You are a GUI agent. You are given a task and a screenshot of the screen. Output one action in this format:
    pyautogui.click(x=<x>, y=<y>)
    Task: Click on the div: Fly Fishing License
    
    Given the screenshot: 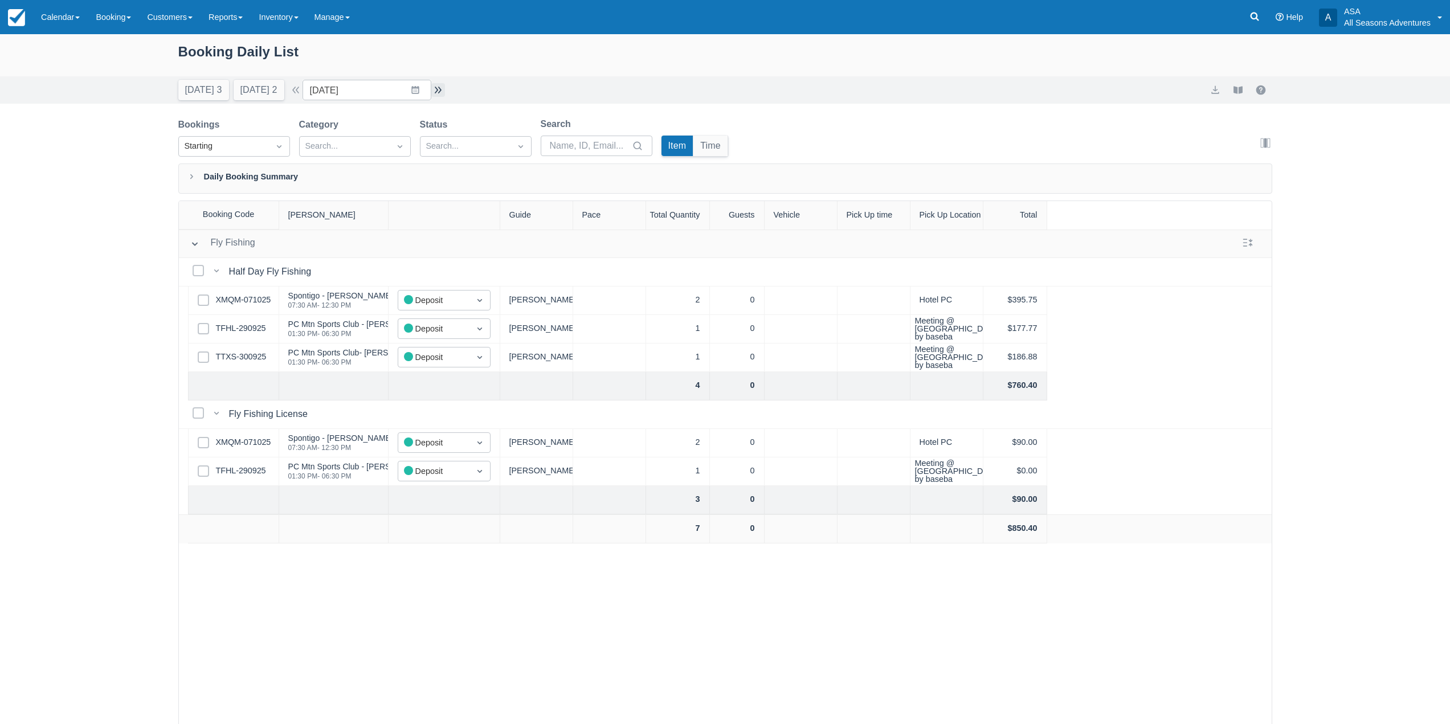 What is the action you would take?
    pyautogui.click(x=271, y=414)
    